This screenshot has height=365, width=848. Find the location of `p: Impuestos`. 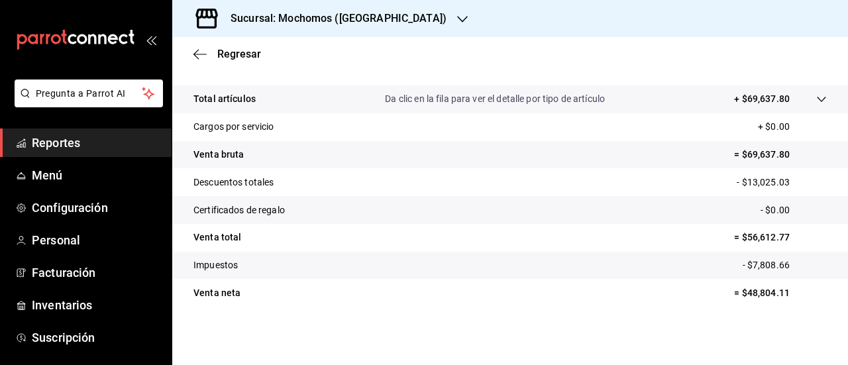

p: Impuestos is located at coordinates (215, 265).